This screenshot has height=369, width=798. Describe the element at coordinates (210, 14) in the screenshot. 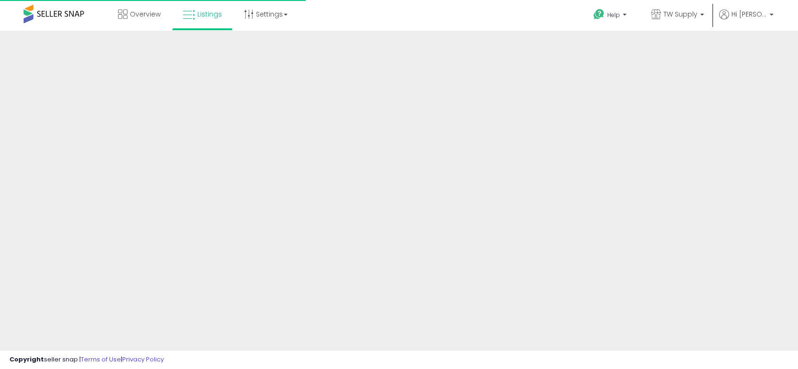

I see `span: Listings` at that location.